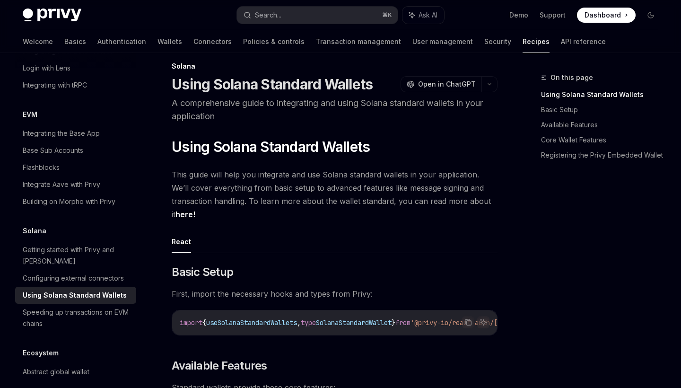  What do you see at coordinates (185, 214) in the screenshot?
I see `a: here!` at bounding box center [185, 214].